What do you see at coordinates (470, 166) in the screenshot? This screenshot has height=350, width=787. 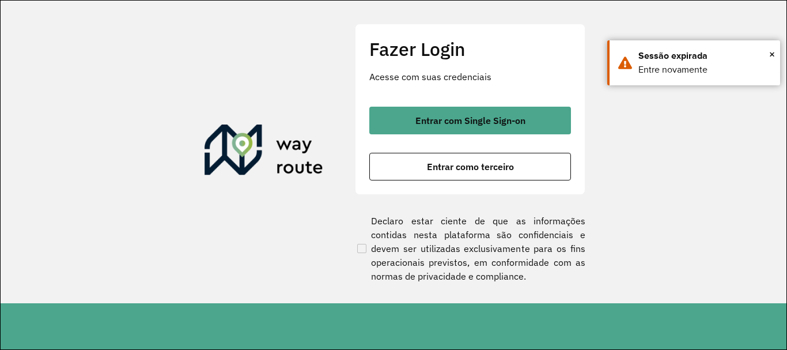 I see `span: Entrar como terceiro` at bounding box center [470, 166].